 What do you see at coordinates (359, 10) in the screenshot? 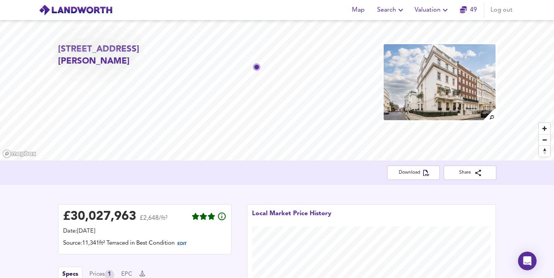
I see `span: Map` at bounding box center [359, 10].